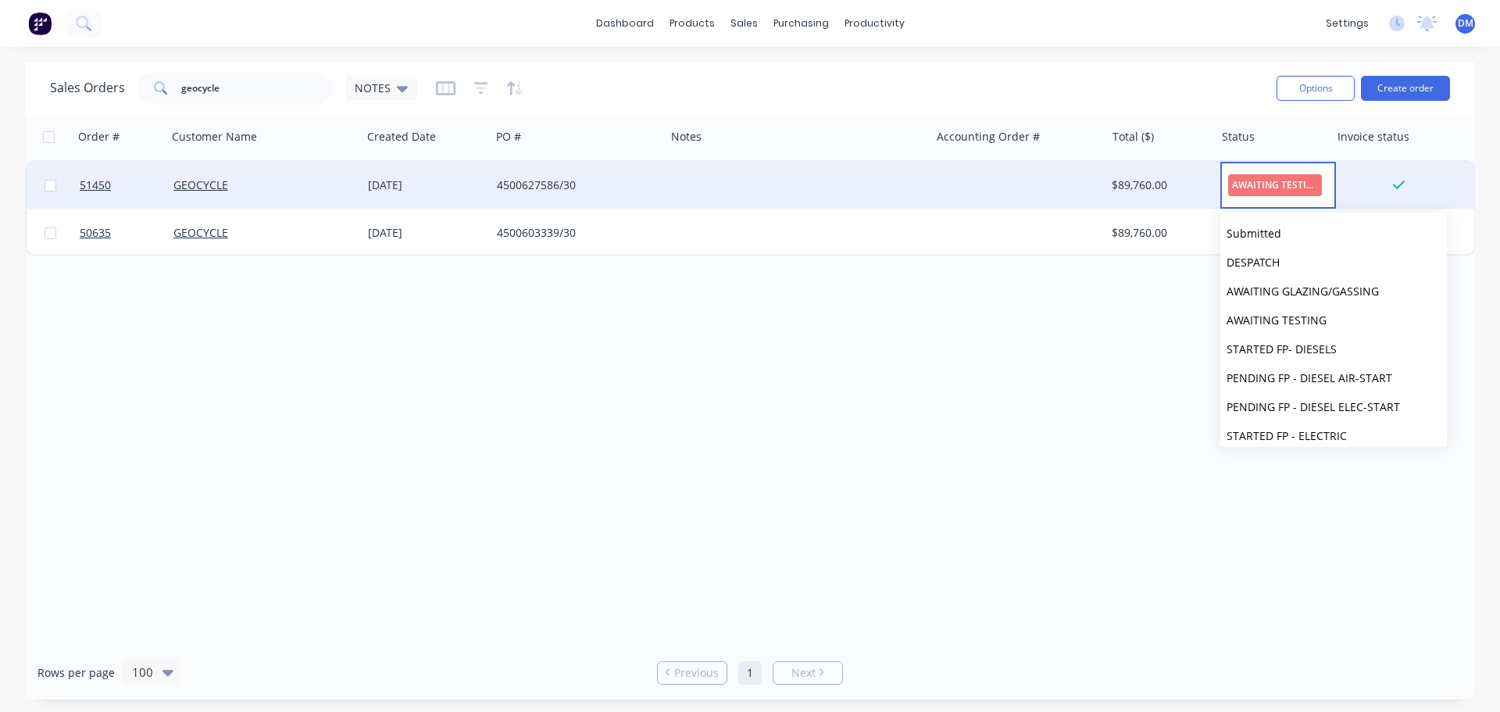  Describe the element at coordinates (744, 23) in the screenshot. I see `div: sales` at that location.